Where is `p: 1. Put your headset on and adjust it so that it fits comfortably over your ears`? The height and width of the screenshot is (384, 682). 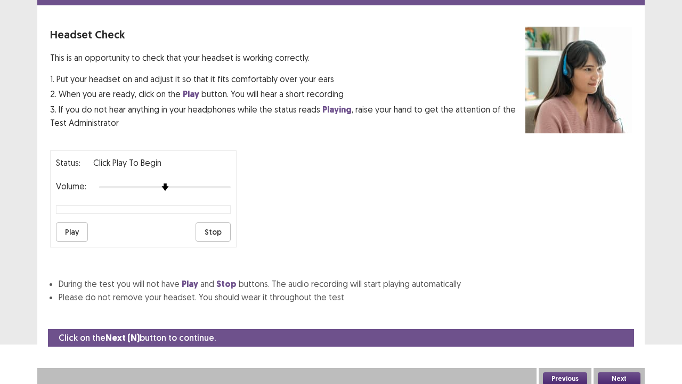
p: 1. Put your headset on and adjust it so that it fits comfortably over your ears is located at coordinates (288, 79).